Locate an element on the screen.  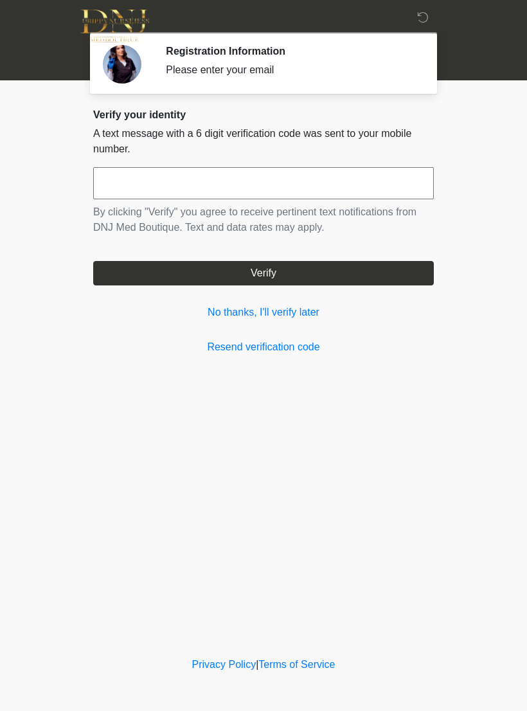
p: A text message with a 6 digit verification code was sent to your mobile number. is located at coordinates (264, 141).